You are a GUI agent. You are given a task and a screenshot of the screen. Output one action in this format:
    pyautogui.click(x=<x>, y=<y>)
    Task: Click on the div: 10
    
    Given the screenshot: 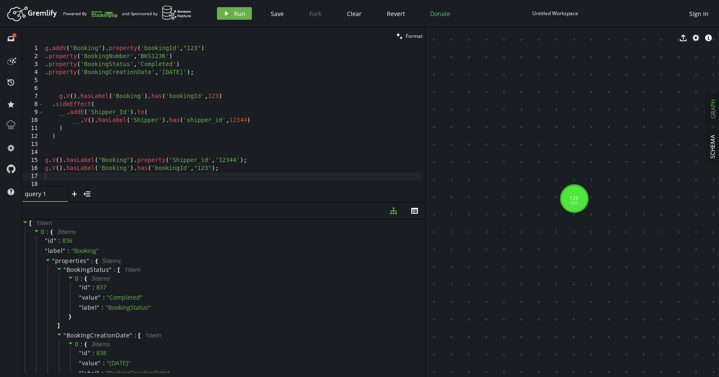 What is the action you would take?
    pyautogui.click(x=33, y=120)
    